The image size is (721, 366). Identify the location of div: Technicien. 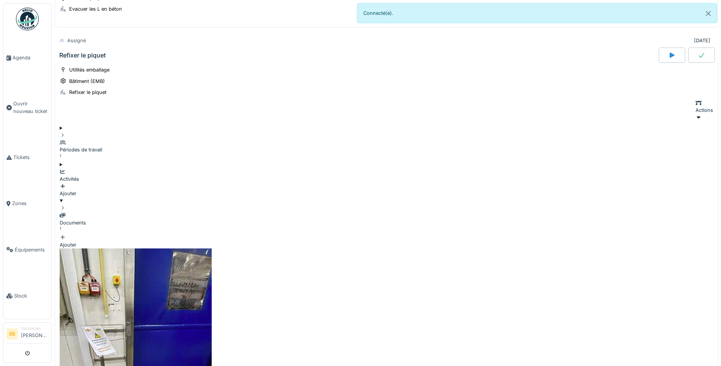
(35, 328).